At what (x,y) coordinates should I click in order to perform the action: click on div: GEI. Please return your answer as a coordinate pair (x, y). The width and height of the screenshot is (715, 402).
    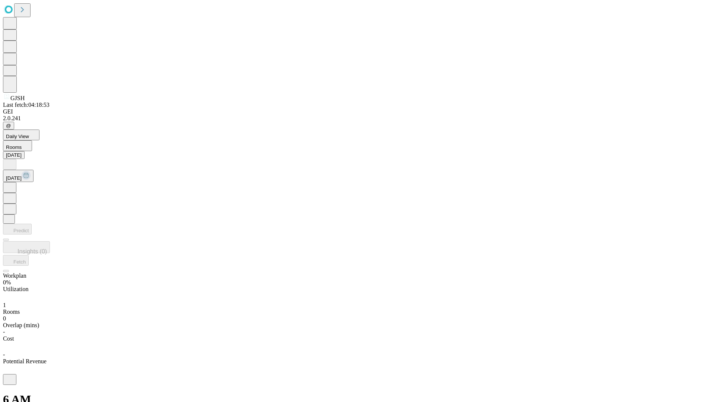
    Looking at the image, I should click on (358, 112).